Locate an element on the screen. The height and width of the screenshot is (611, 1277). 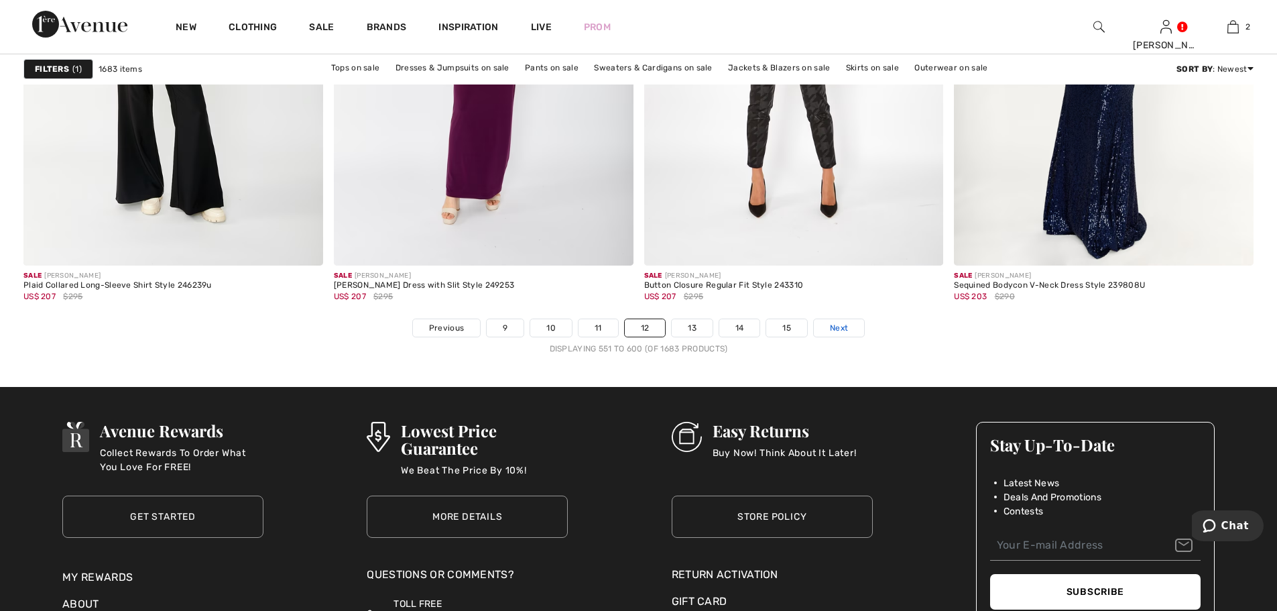
span: Contests is located at coordinates (1023, 511).